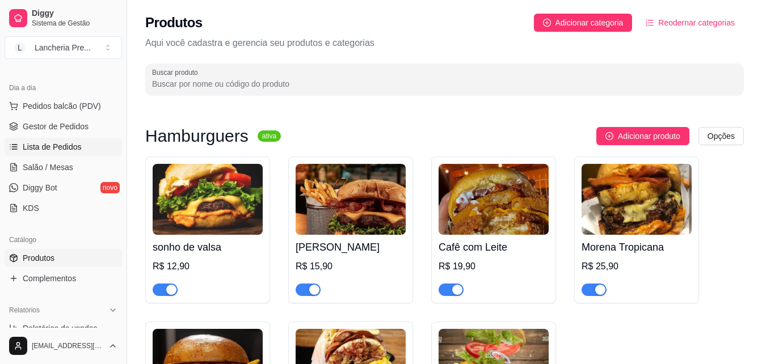 This screenshot has width=762, height=364. I want to click on a: DiggySistema de Gestão, so click(63, 18).